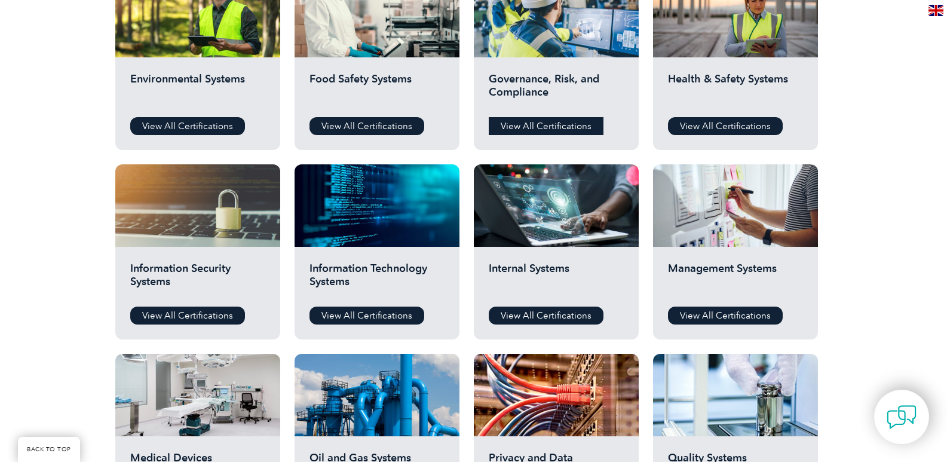 This screenshot has width=947, height=462. Describe the element at coordinates (49, 449) in the screenshot. I see `a: BACK TO TOP` at that location.